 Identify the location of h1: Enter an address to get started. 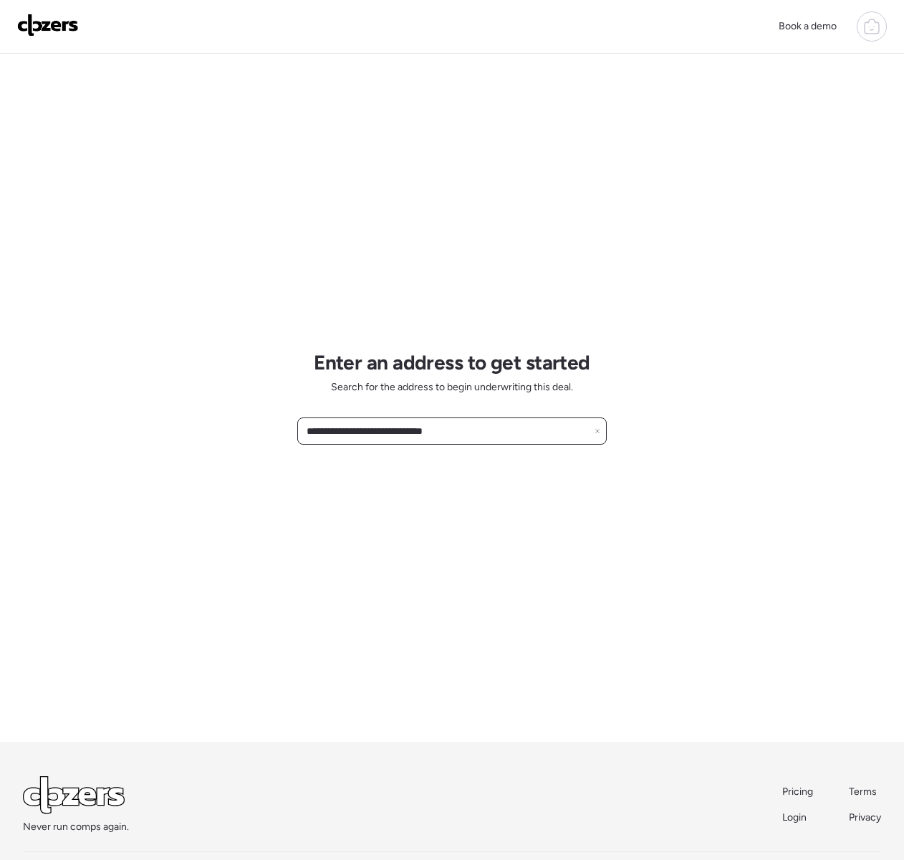
(452, 362).